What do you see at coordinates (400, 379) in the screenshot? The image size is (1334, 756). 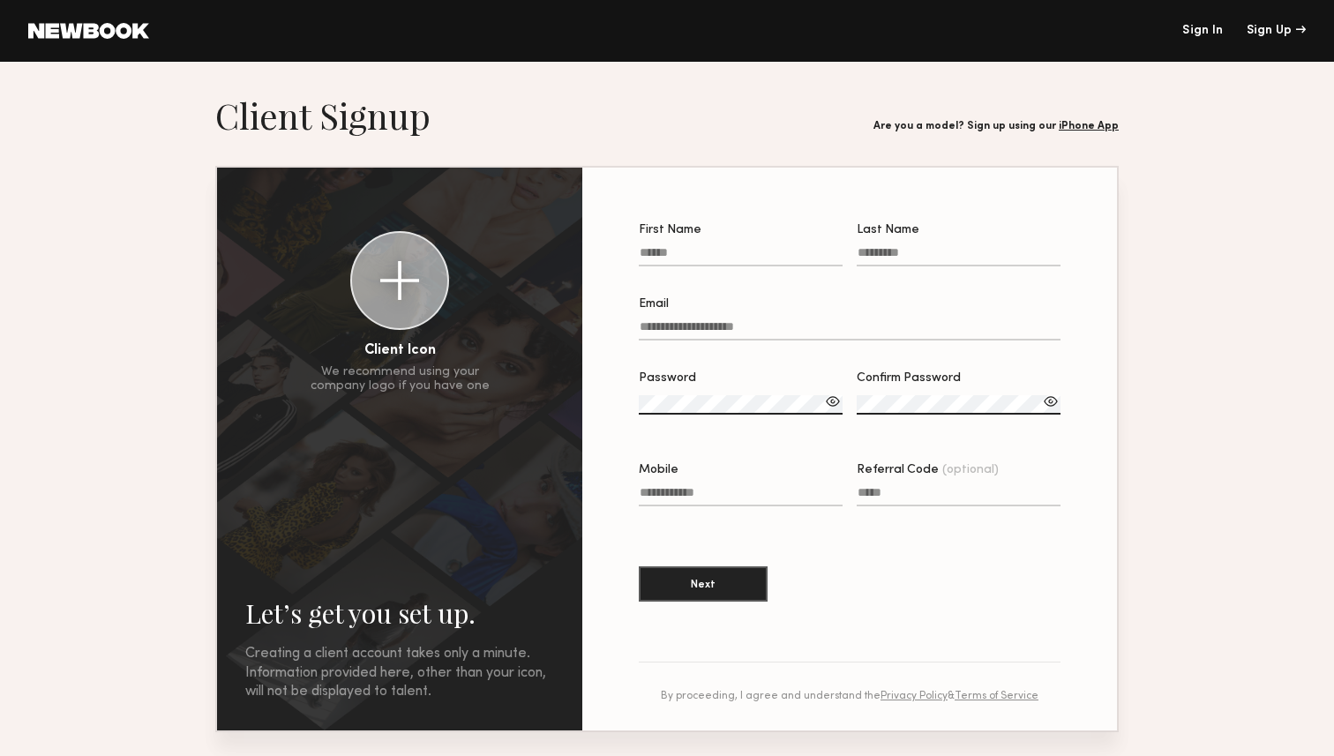 I see `div: We recommend using your company logo if you have one` at bounding box center [400, 379].